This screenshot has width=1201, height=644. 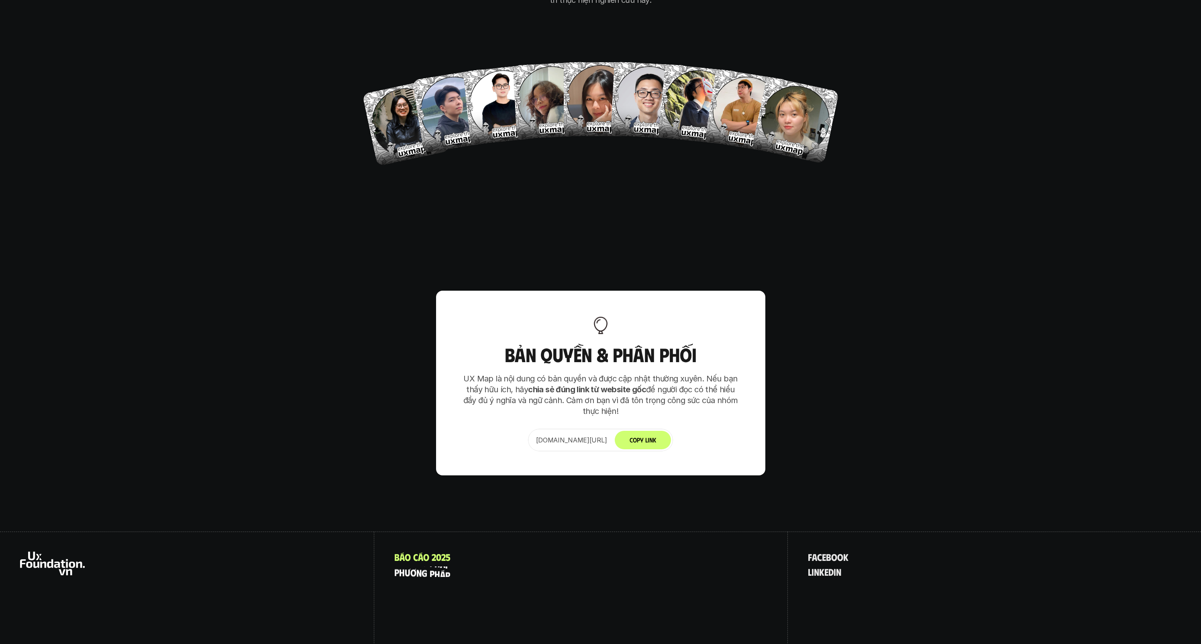 I want to click on span: l, so click(x=809, y=572).